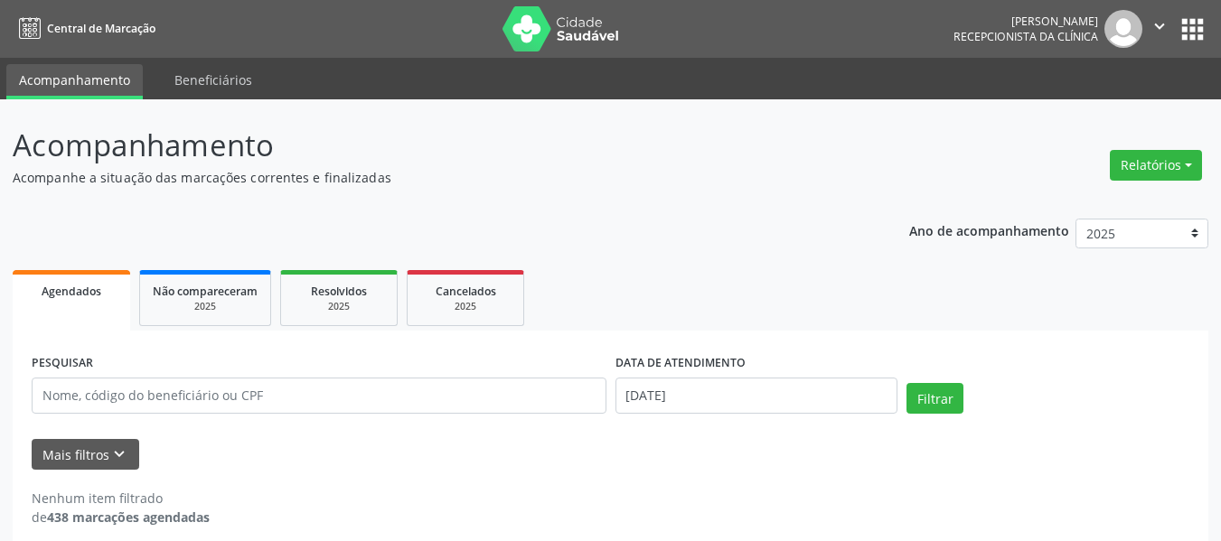  I want to click on button: Relatórios, so click(1156, 165).